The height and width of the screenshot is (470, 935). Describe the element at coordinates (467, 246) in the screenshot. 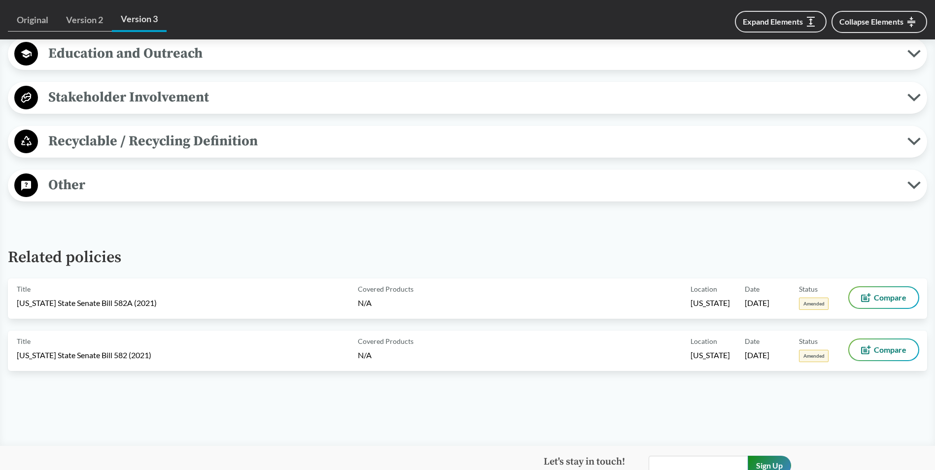

I see `h2: Related policies` at that location.